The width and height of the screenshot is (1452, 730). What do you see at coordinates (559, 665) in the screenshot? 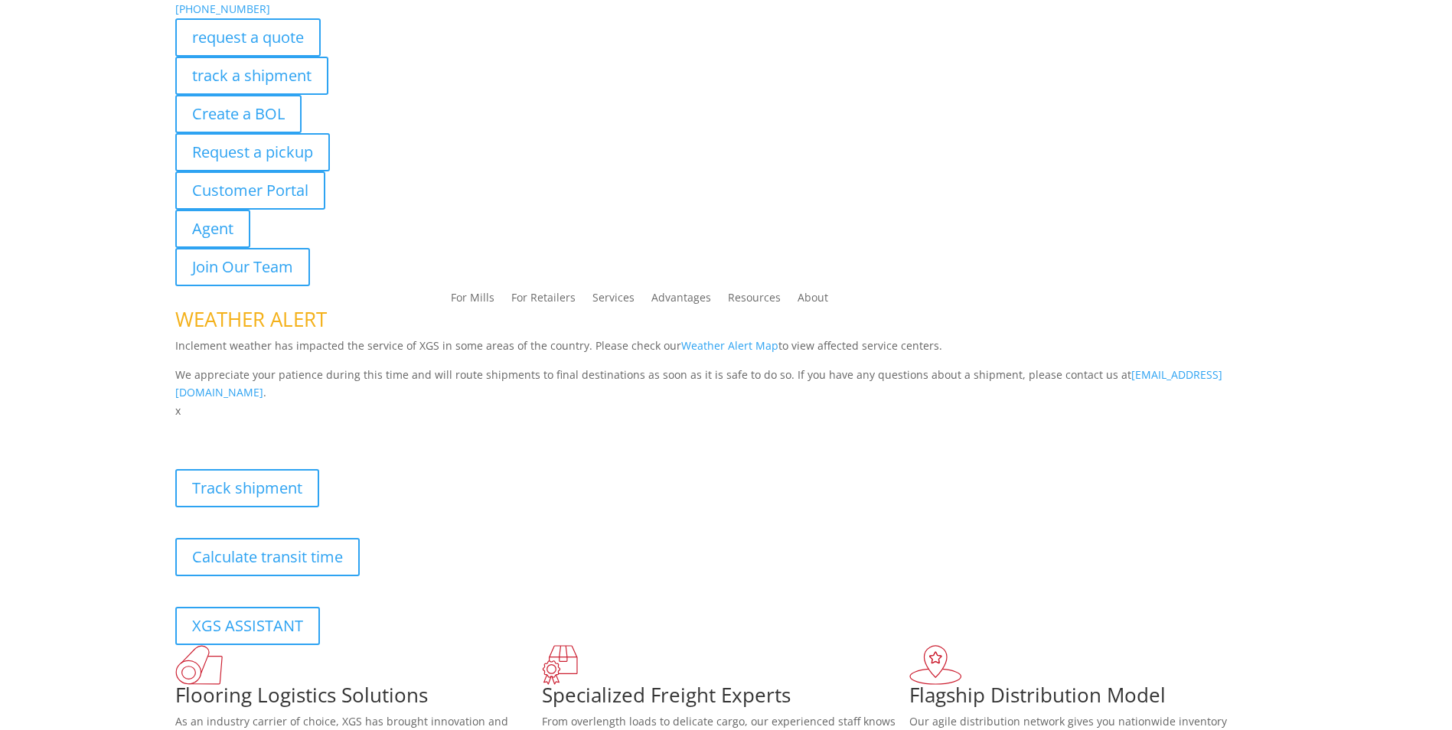
I see `img: xgs-icon-focused-on-flooring-red` at bounding box center [559, 665].